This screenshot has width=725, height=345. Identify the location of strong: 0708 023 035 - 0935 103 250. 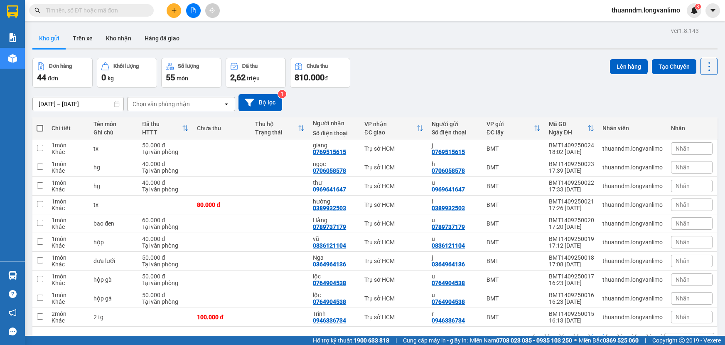
(534, 340).